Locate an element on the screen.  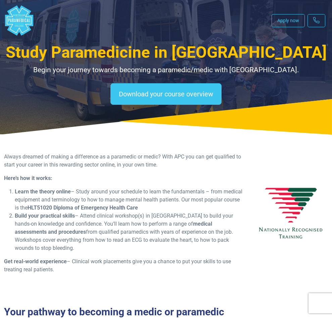
b: Build your practical skills is located at coordinates (45, 216).